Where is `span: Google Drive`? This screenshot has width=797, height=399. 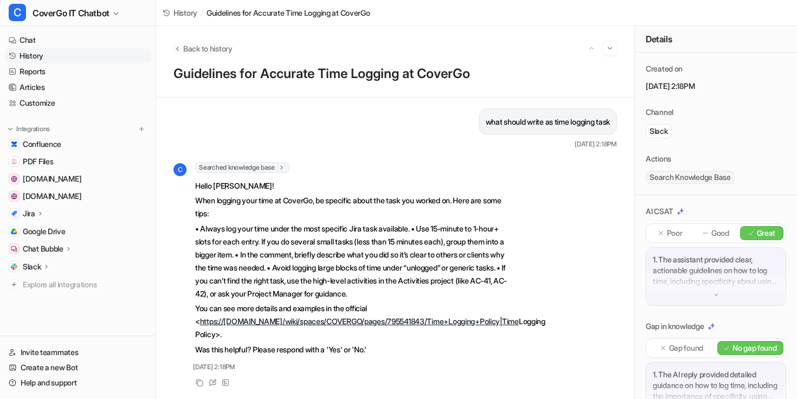
span: Google Drive is located at coordinates (44, 231).